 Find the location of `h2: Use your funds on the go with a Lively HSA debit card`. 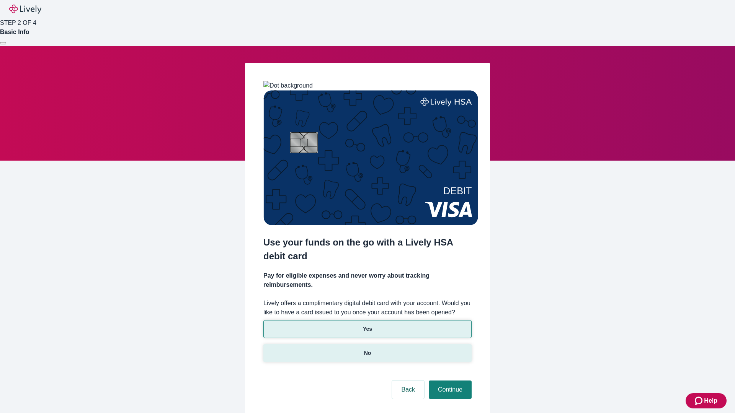

h2: Use your funds on the go with a Lively HSA debit card is located at coordinates (368, 250).